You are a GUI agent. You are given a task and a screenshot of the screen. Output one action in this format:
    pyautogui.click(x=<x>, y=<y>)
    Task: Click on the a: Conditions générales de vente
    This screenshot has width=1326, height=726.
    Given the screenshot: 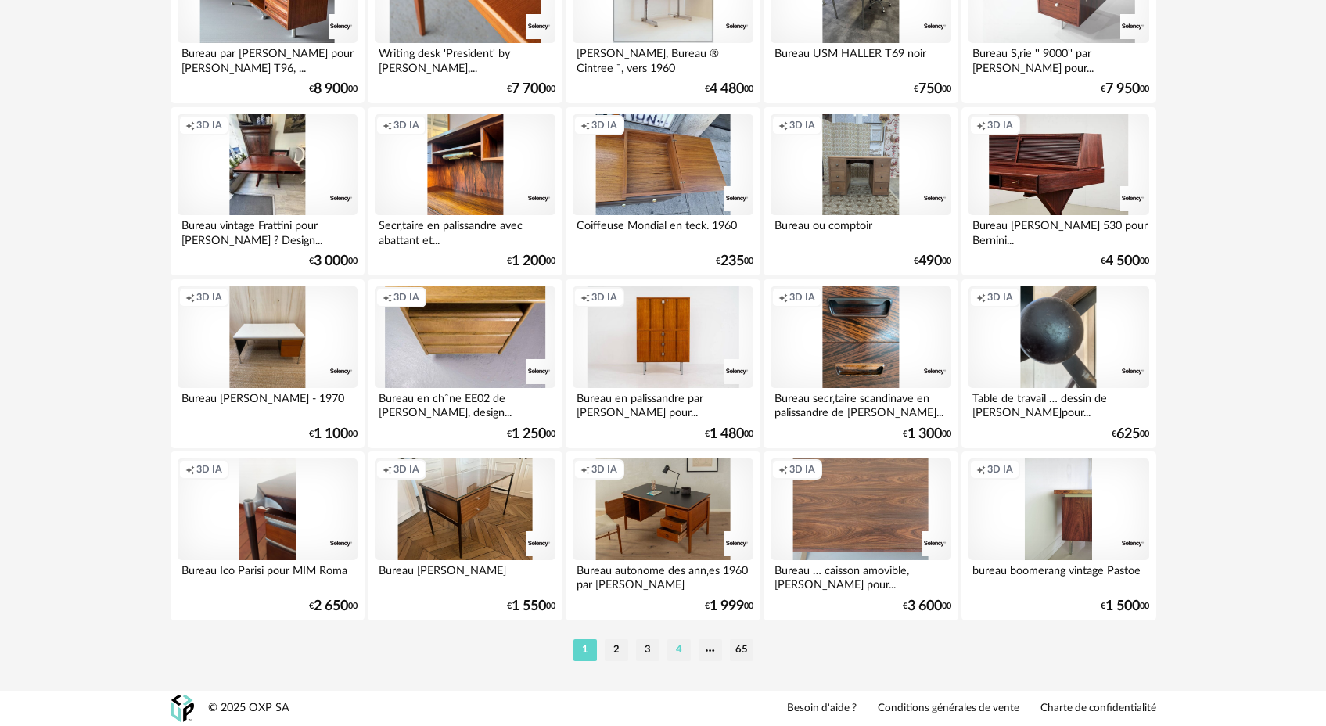 What is the action you would take?
    pyautogui.click(x=948, y=709)
    